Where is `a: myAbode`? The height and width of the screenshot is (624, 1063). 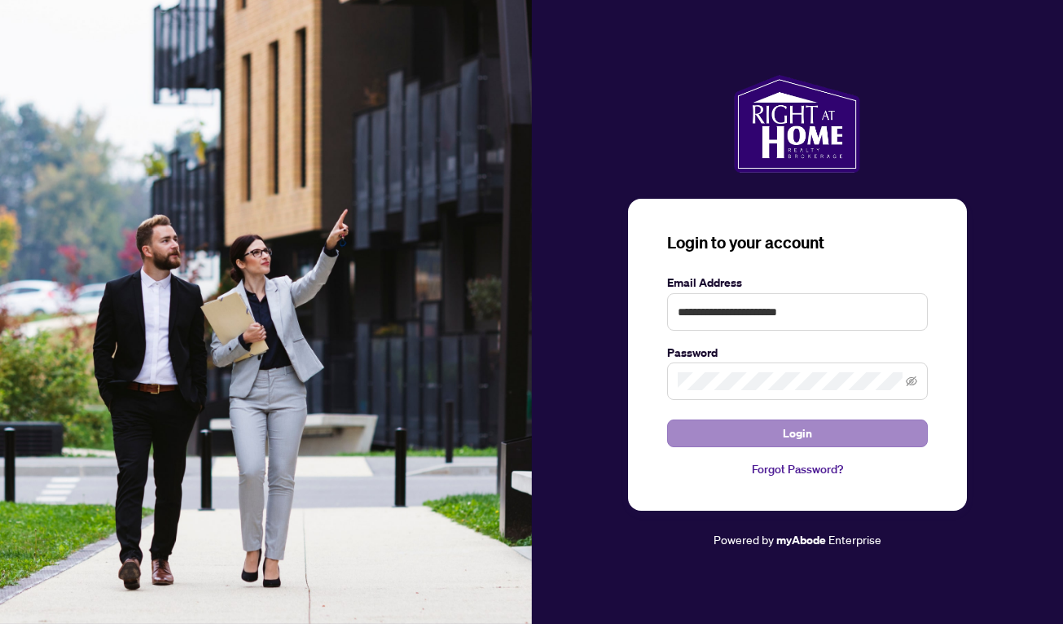 a: myAbode is located at coordinates (801, 540).